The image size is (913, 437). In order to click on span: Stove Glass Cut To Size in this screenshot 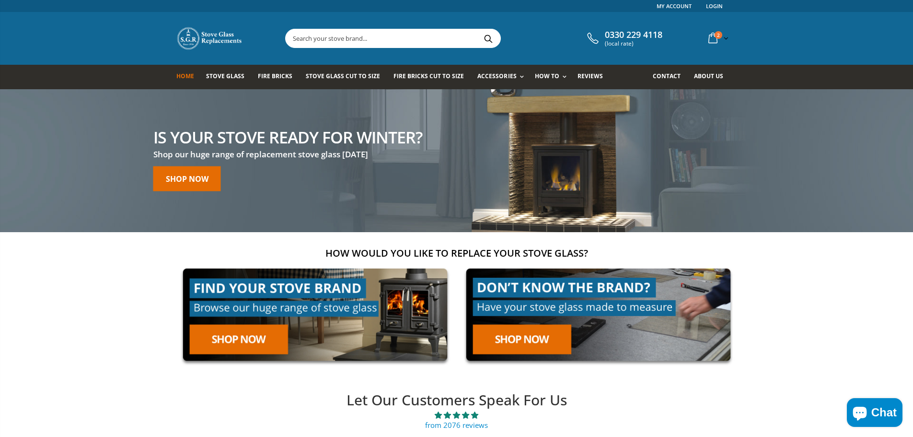, I will do `click(343, 76)`.